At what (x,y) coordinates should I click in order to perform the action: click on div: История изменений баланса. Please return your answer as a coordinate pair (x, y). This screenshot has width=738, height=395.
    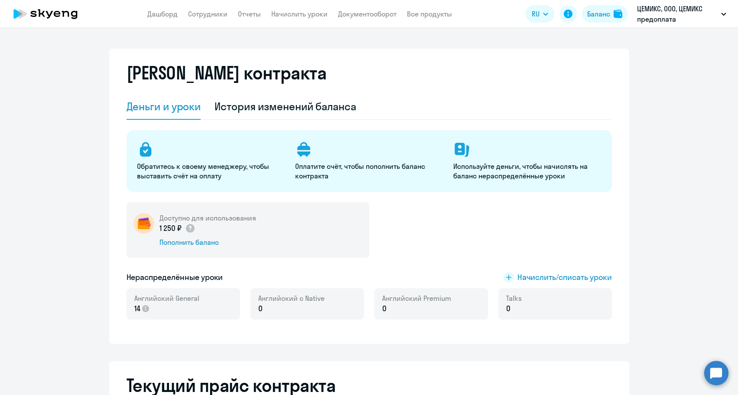
    Looking at the image, I should click on (285, 106).